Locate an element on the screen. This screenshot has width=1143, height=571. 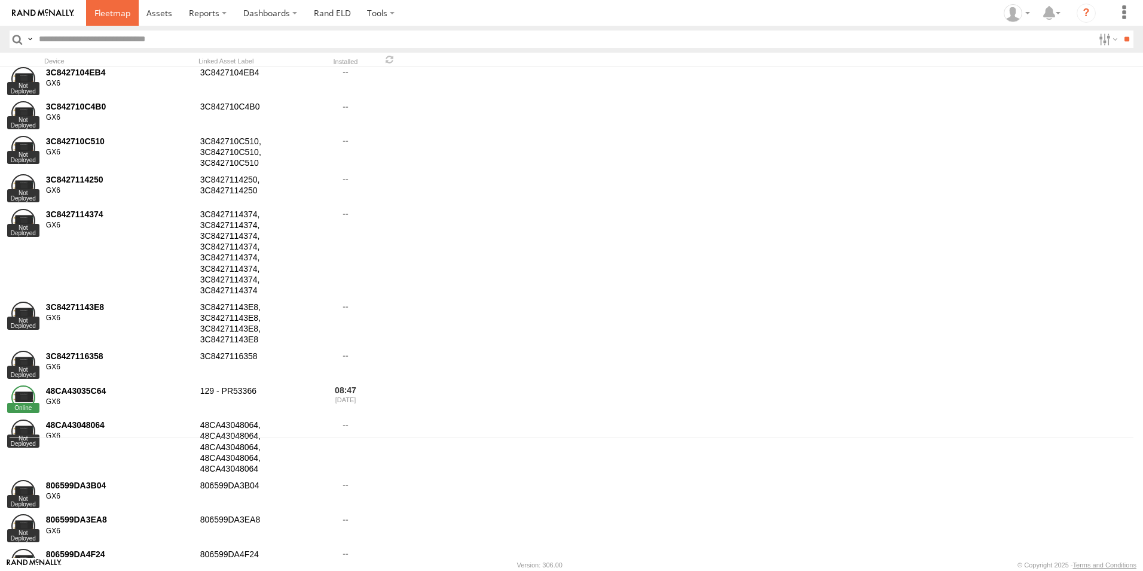
div: Version: 306.00 is located at coordinates (540, 565).